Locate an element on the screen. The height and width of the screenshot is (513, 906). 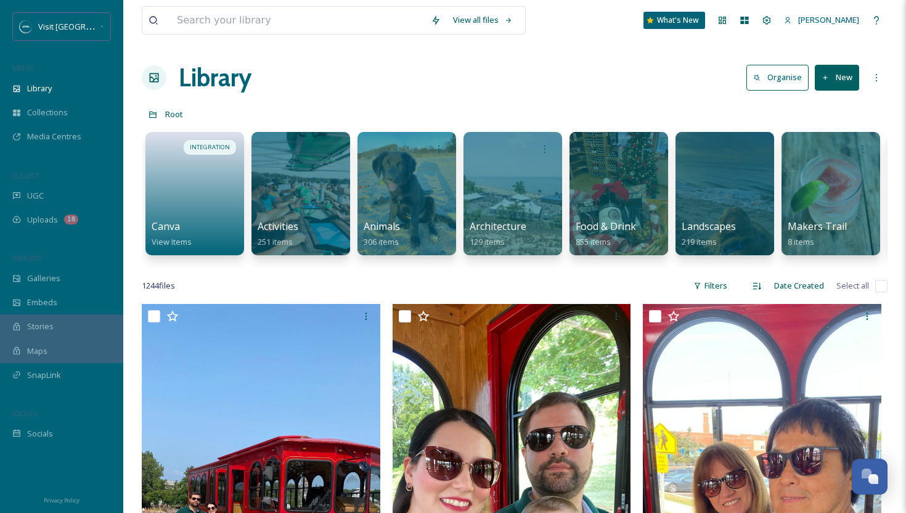
span: Landscapes is located at coordinates (709, 226).